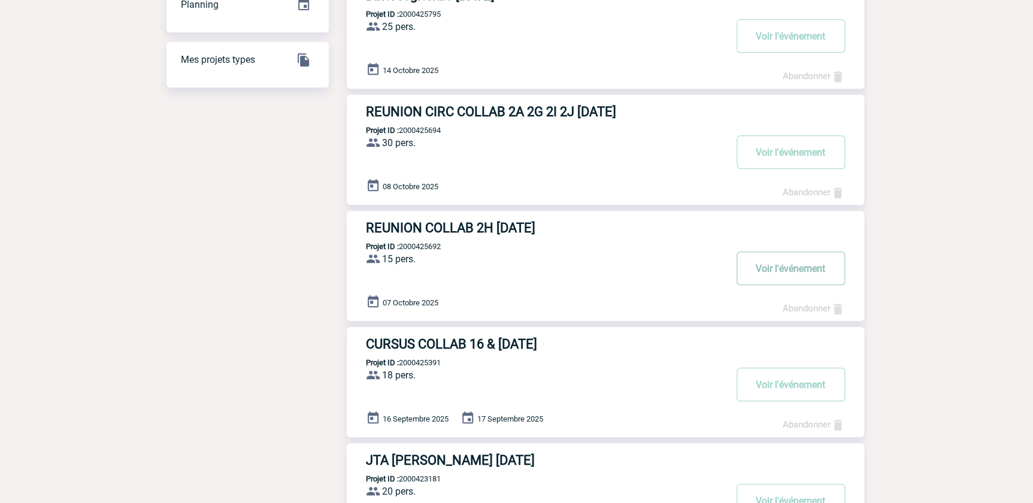 This screenshot has width=1033, height=503. I want to click on span: 08 Octobre 2025, so click(410, 186).